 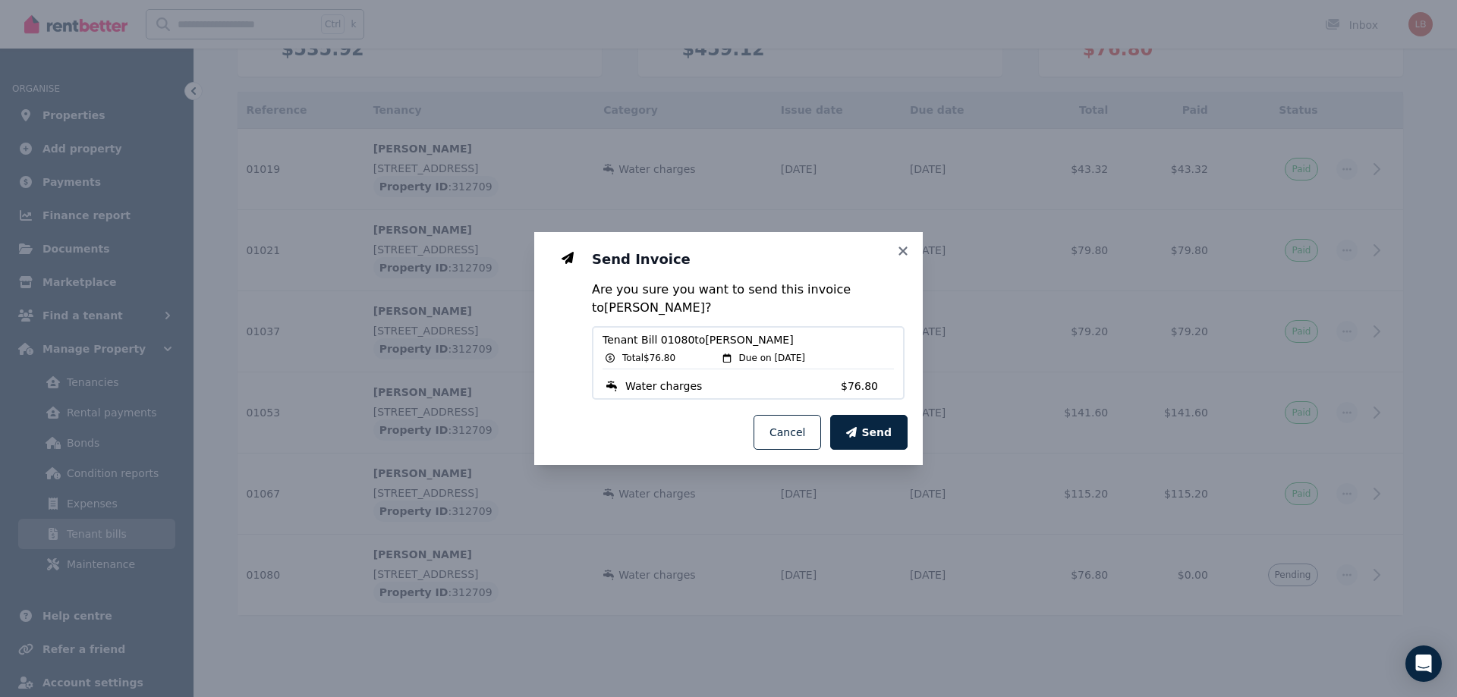 I want to click on span: Total $76.80, so click(x=649, y=358).